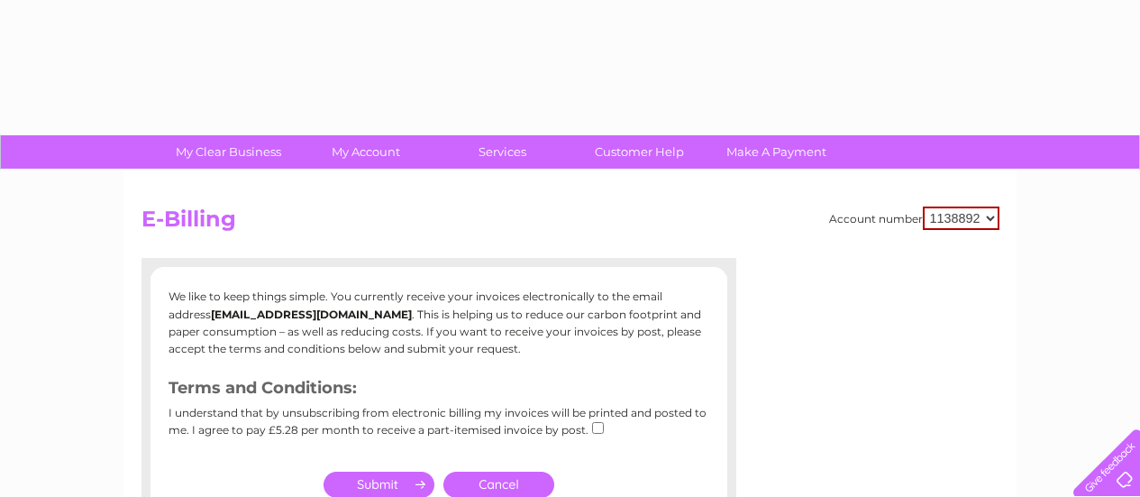  Describe the element at coordinates (502, 151) in the screenshot. I see `a: Services` at that location.